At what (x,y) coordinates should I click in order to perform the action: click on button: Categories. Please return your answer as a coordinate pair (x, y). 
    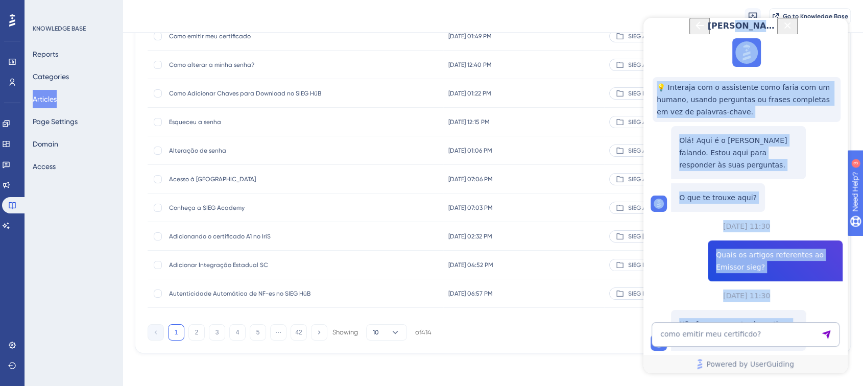
    Looking at the image, I should click on (51, 77).